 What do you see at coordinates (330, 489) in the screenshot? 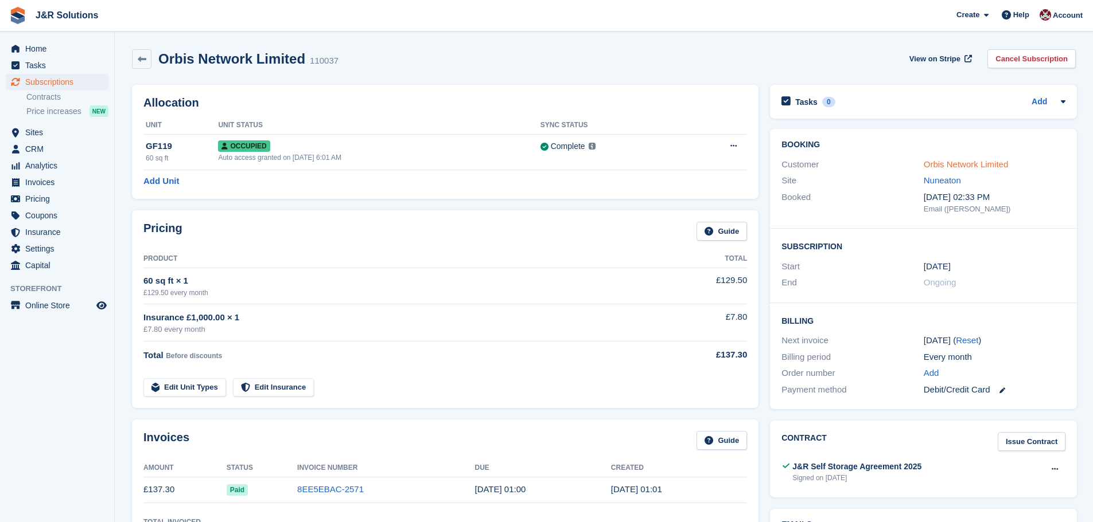
I see `a: 8EE5EBAC-2571` at bounding box center [330, 489].